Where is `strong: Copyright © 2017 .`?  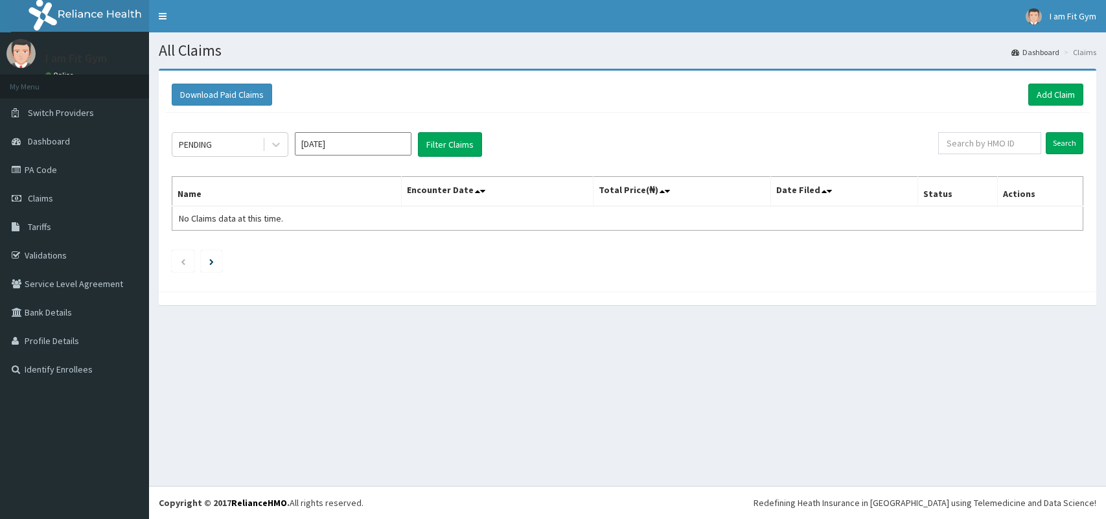 strong: Copyright © 2017 . is located at coordinates (224, 503).